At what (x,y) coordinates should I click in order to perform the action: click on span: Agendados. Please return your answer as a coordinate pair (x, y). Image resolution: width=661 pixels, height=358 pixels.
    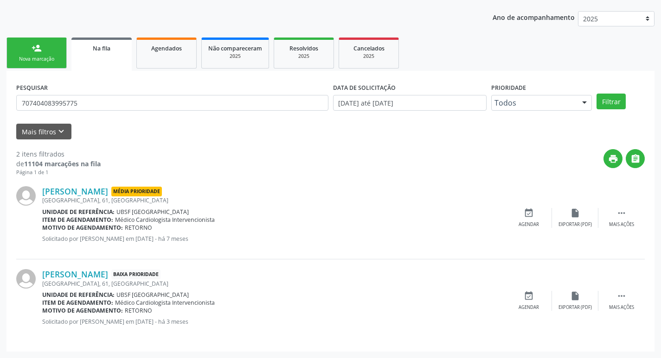
    Looking at the image, I should click on (166, 48).